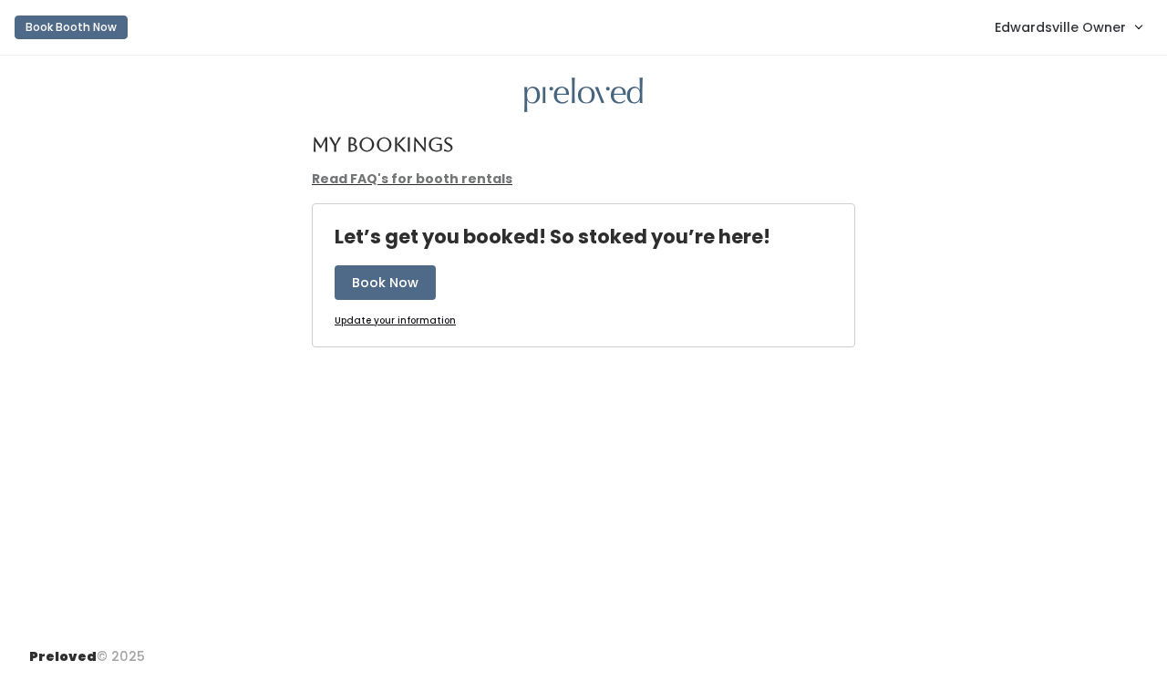 This screenshot has width=1167, height=681. I want to click on u: Update your information, so click(395, 320).